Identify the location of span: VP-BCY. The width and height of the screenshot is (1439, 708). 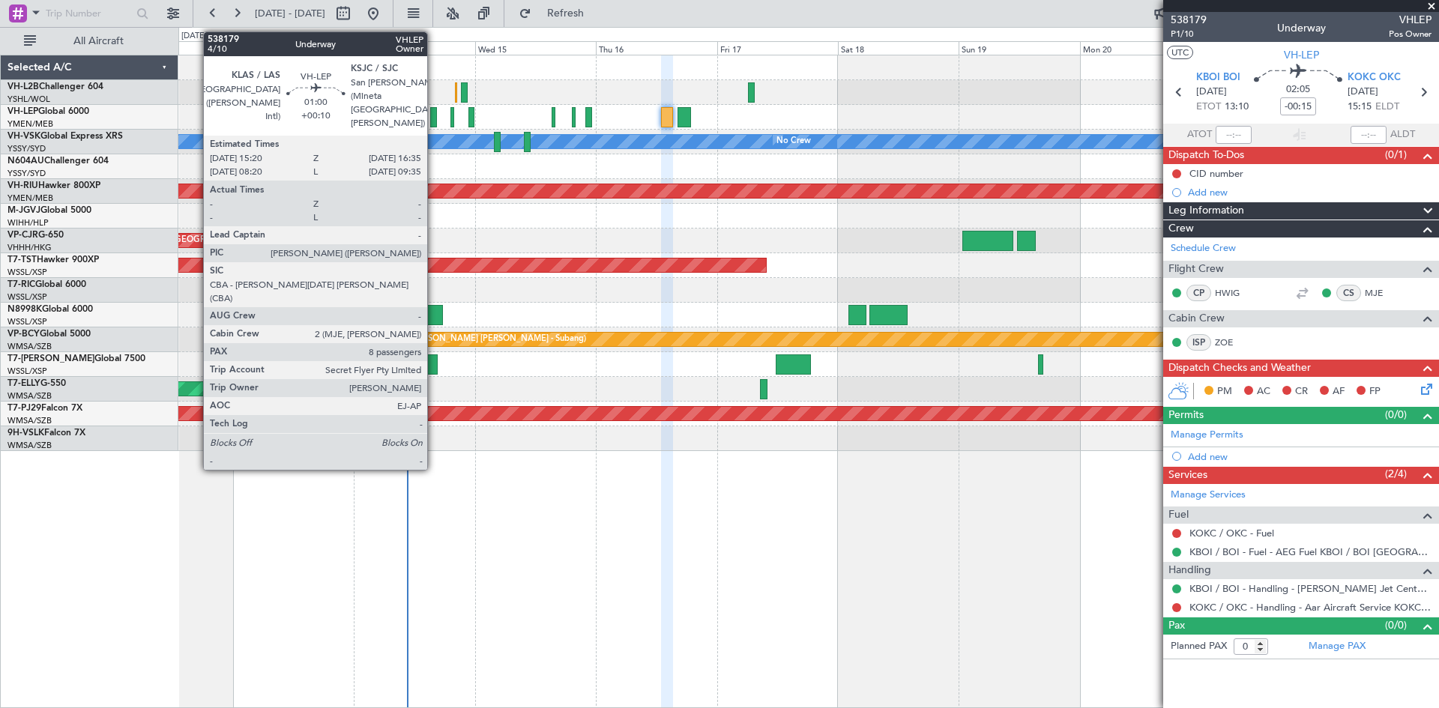
(23, 334).